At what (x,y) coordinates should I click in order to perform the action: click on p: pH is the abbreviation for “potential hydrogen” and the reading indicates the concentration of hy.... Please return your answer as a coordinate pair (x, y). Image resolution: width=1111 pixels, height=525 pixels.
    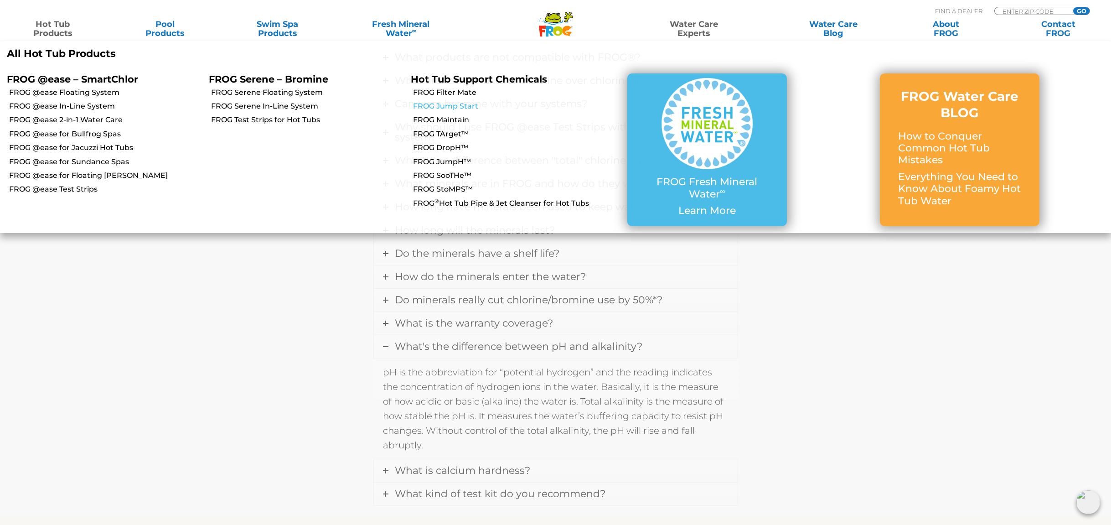
    Looking at the image, I should click on (556, 408).